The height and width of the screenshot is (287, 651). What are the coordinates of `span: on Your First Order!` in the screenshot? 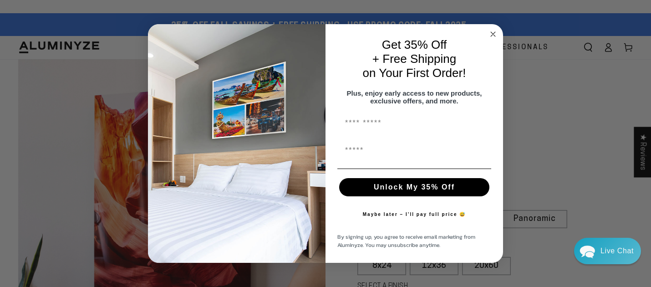 It's located at (414, 73).